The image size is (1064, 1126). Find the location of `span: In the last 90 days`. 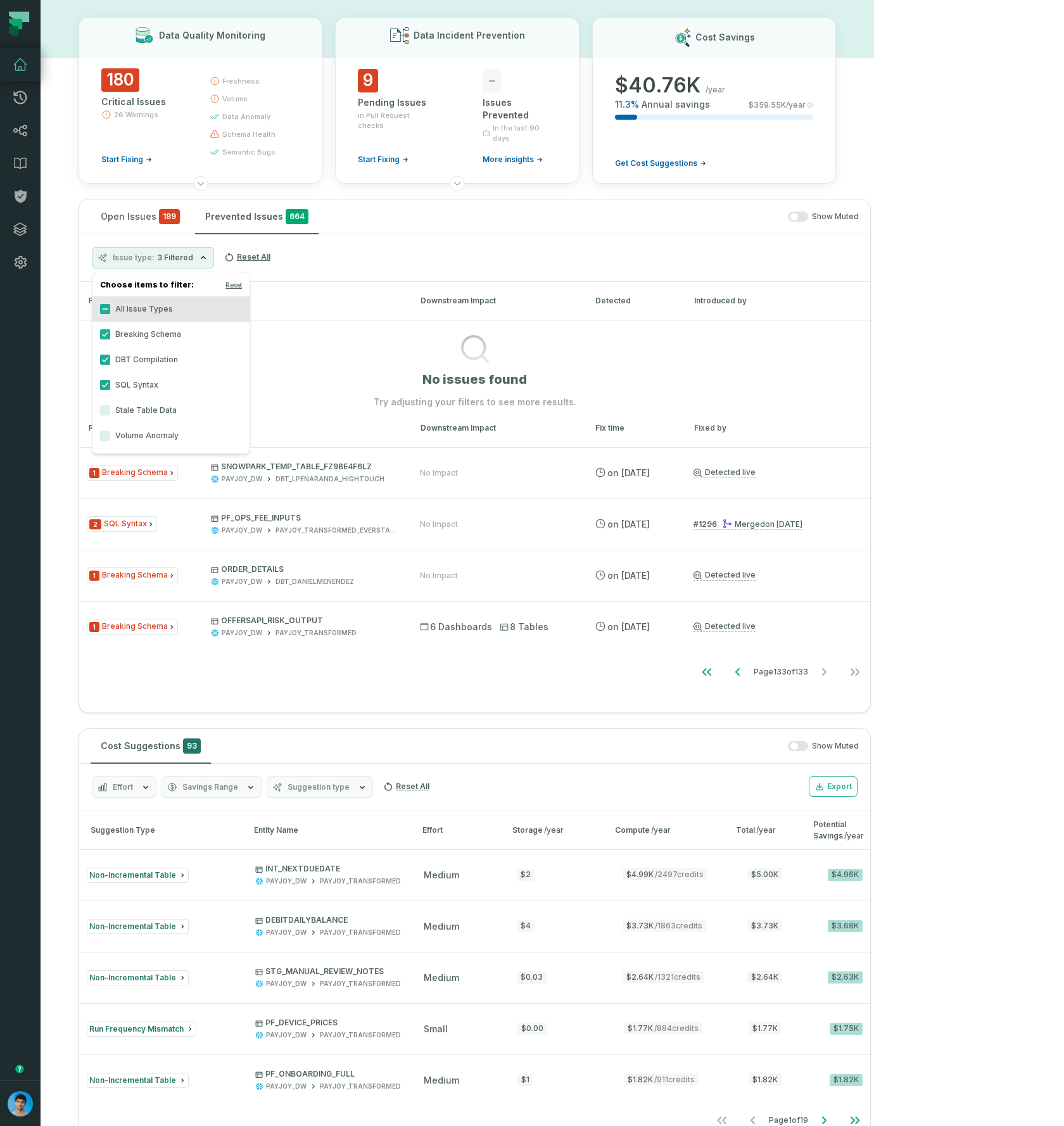

span: In the last 90 days is located at coordinates (525, 133).